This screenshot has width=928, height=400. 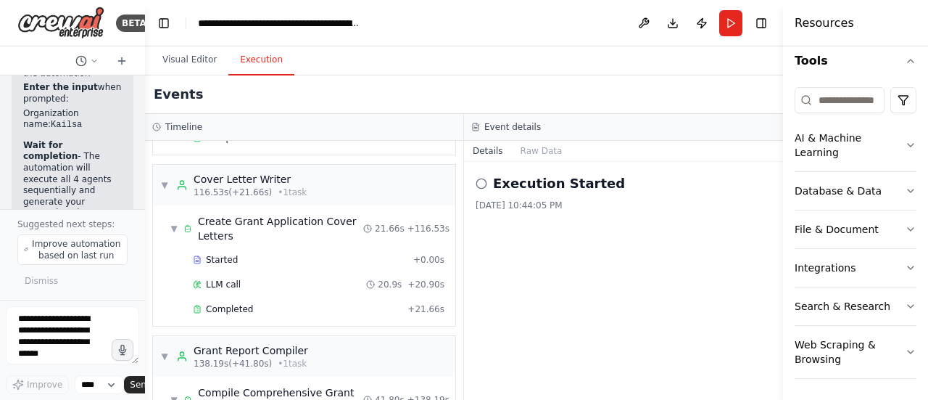 I want to click on code: Kailsa, so click(x=66, y=125).